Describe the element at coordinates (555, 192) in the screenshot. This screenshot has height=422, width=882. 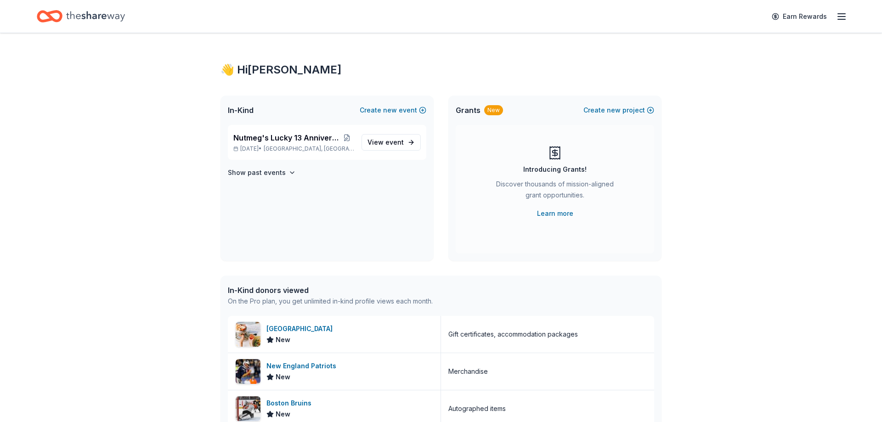
I see `div: Discover thousands of mission-aligned grant opportunities.` at that location.